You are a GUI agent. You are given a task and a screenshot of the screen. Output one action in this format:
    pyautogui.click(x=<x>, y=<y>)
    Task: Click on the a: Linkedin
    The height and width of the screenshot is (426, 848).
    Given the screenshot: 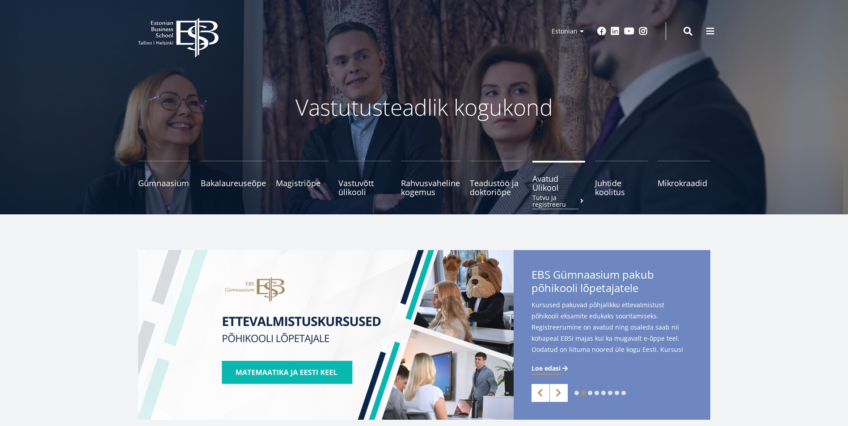 What is the action you would take?
    pyautogui.click(x=615, y=31)
    